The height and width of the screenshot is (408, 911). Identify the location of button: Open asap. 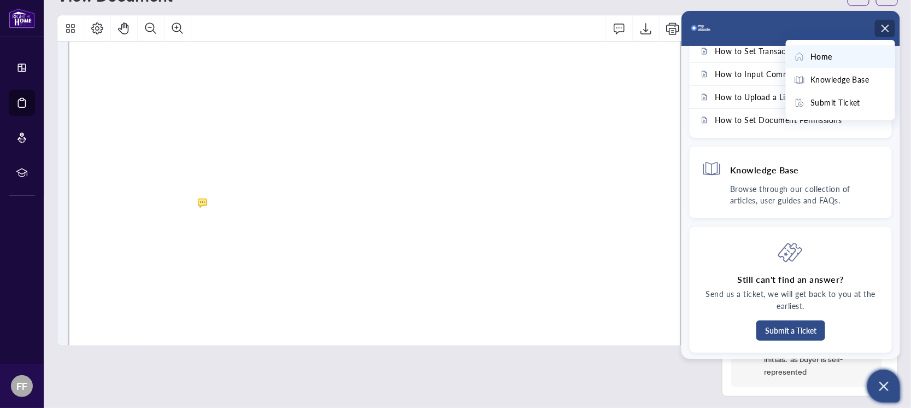
(884, 386).